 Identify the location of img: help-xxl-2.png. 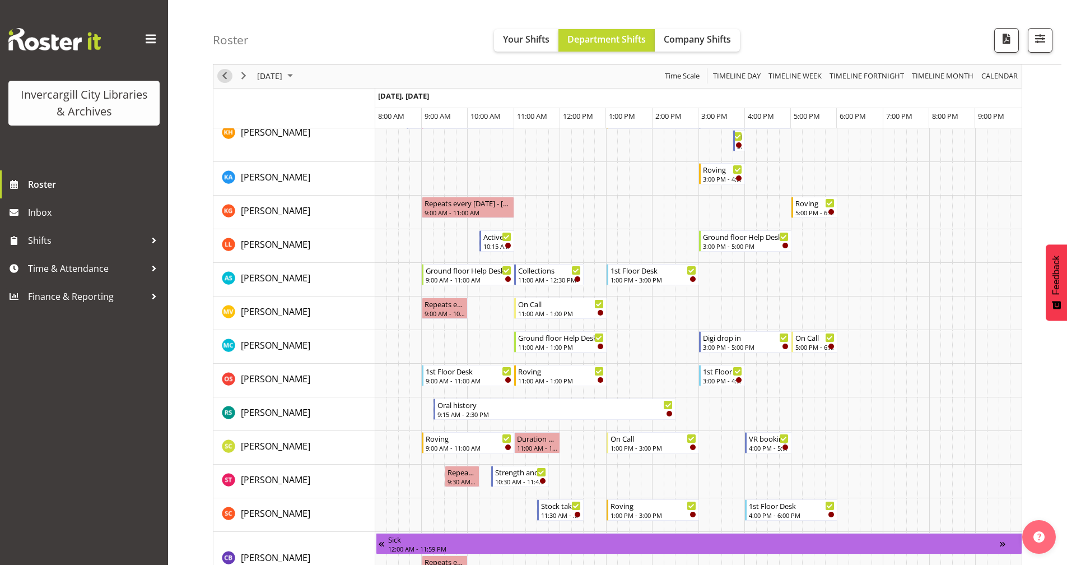
(1039, 537).